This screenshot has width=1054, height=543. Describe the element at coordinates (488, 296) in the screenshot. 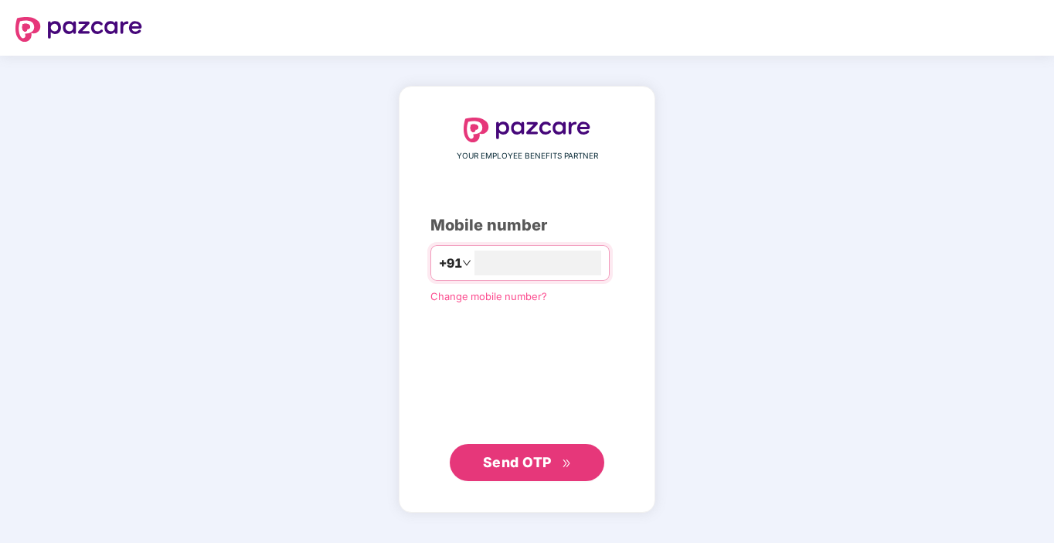

I see `span: Change mobile number?` at that location.